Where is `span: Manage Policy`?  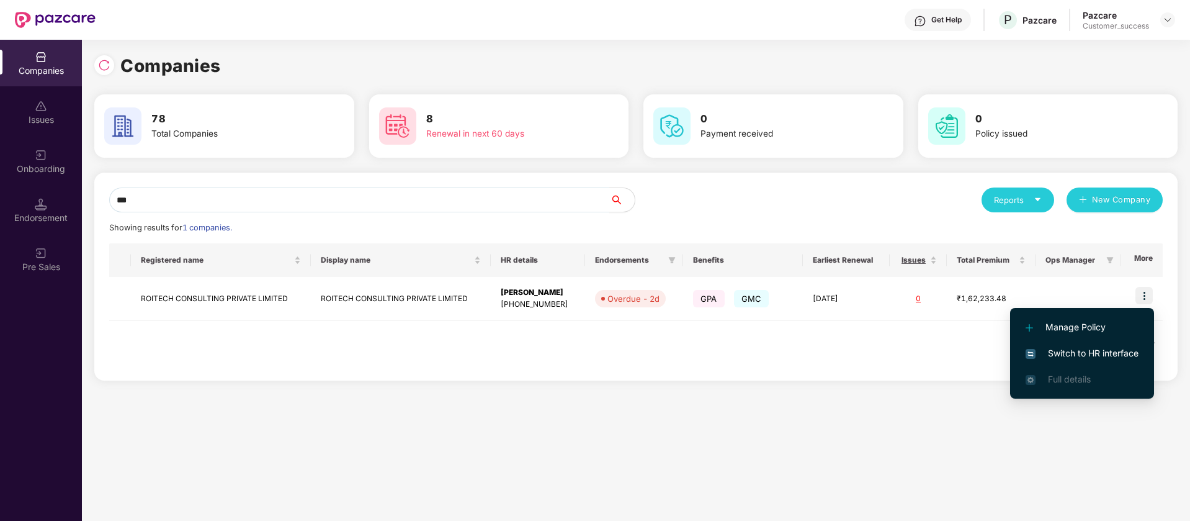
span: Manage Policy is located at coordinates (1082, 327).